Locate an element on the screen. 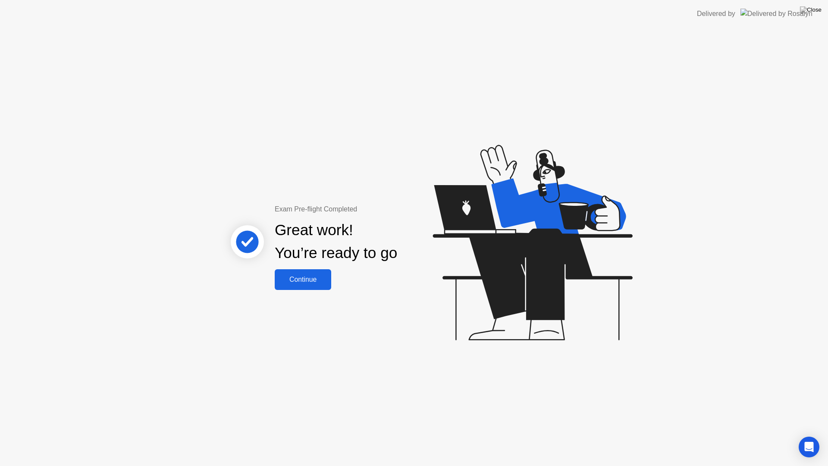 Image resolution: width=828 pixels, height=466 pixels. div: Open Intercom Messenger is located at coordinates (809, 447).